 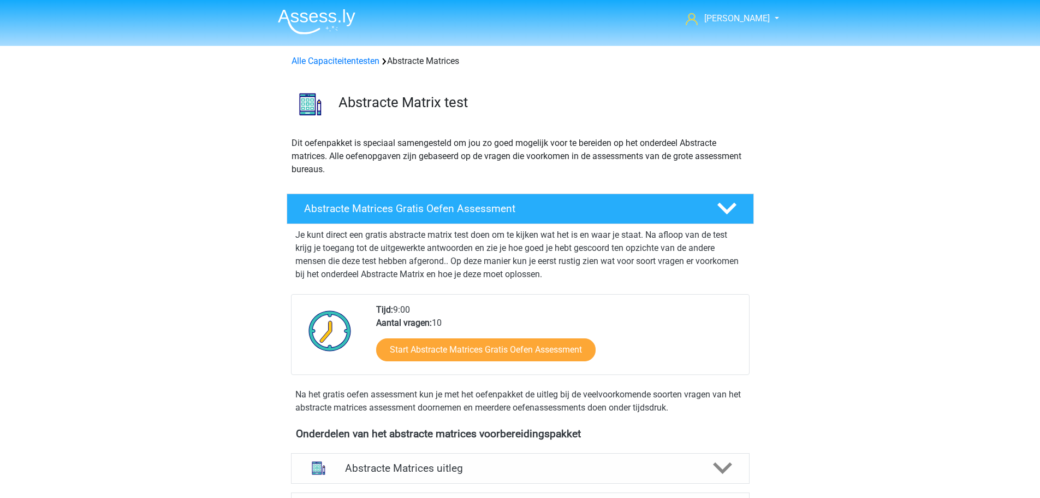 What do you see at coordinates (520, 401) in the screenshot?
I see `div: Na het gratis oefen assessment kun je met het oefenpakket de uitleg bij de veelvoorkomende soorte...` at bounding box center [520, 401].